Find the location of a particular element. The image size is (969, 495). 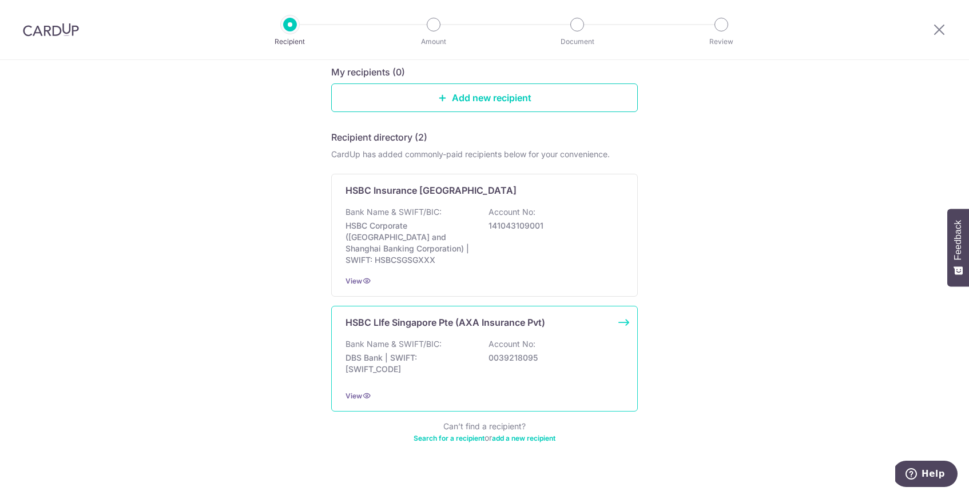

p: HSBC LIfe Singapore Pte (AXA Insurance Pvt) is located at coordinates (445, 323).